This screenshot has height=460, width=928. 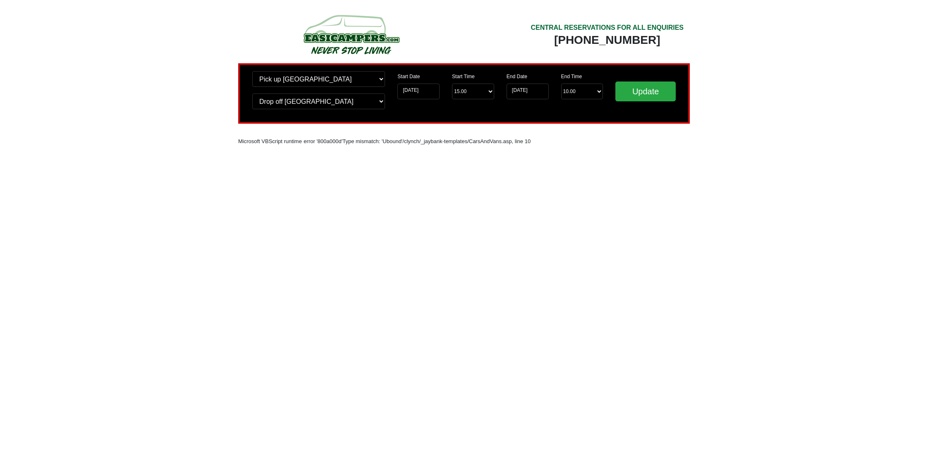 I want to click on label: End Date, so click(x=517, y=77).